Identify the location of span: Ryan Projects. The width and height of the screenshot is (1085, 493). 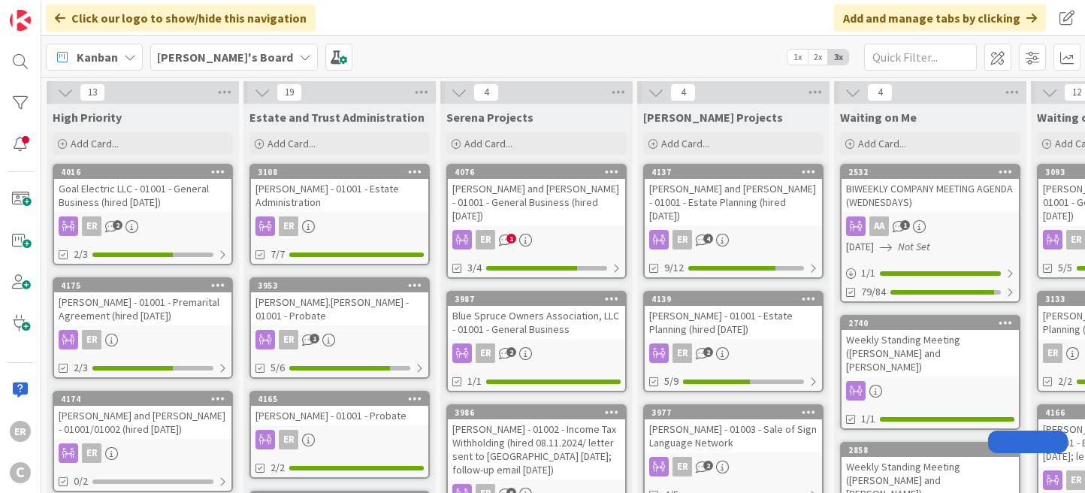
(713, 117).